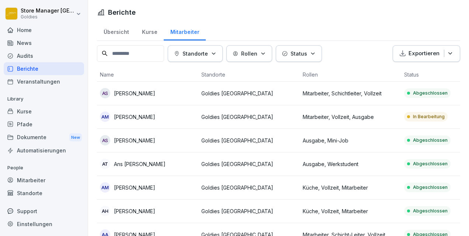 The image size is (469, 236). Describe the element at coordinates (249, 75) in the screenshot. I see `th: Standorte` at that location.